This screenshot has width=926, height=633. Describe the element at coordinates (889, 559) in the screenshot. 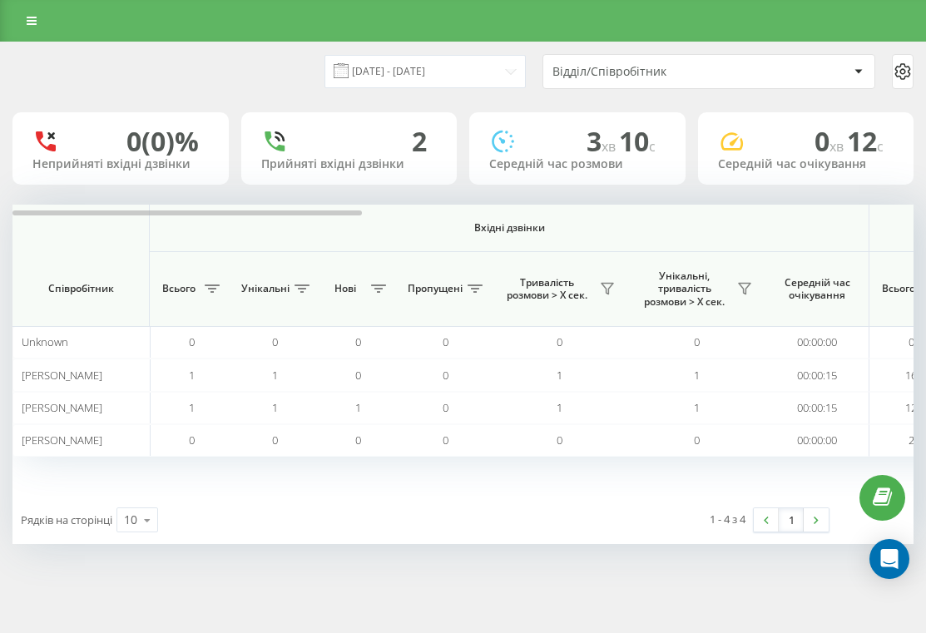

I see `div: Open Intercom Messenger` at that location.